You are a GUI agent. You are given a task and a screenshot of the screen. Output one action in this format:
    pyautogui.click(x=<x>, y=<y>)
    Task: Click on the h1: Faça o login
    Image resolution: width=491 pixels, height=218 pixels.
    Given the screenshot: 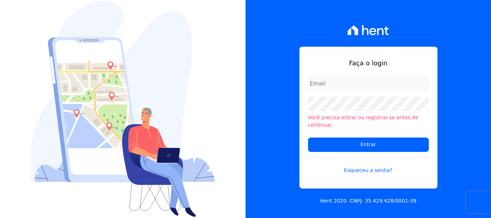 What is the action you would take?
    pyautogui.click(x=368, y=63)
    